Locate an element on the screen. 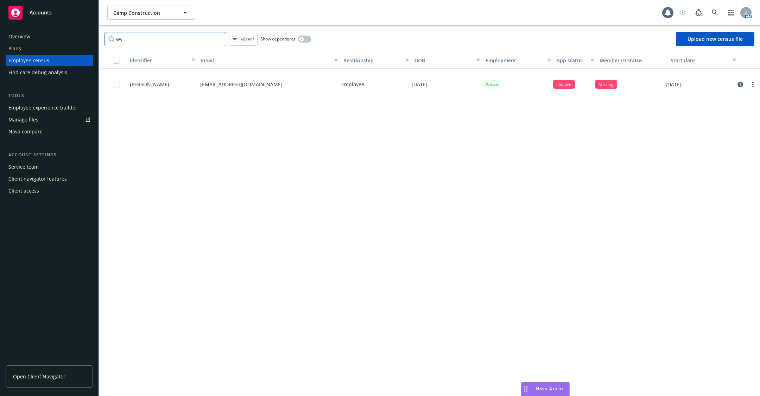  button: Filters is located at coordinates (243, 39).